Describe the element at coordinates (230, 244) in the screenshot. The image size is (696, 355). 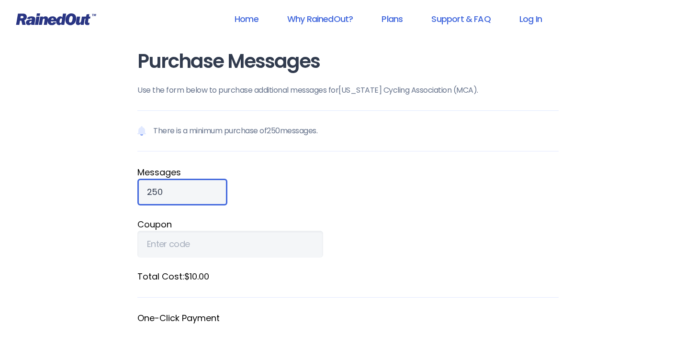
I see `input: Enter code` at that location.